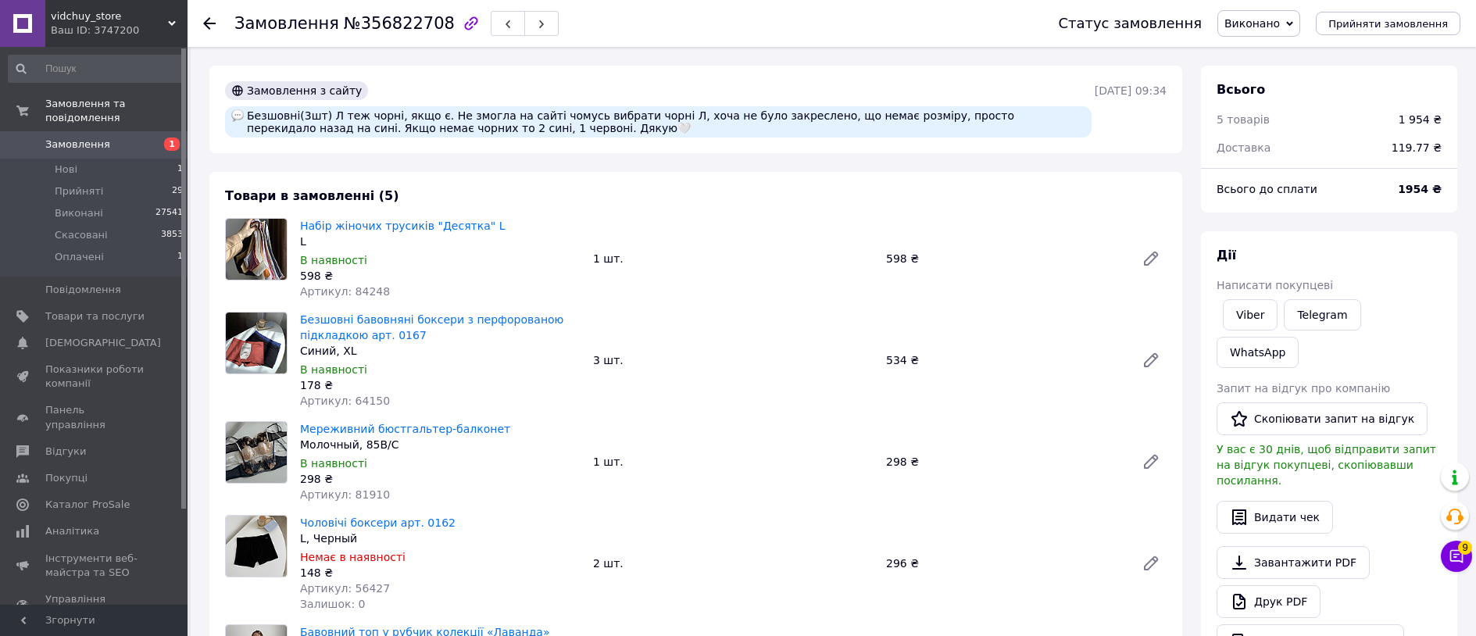 The height and width of the screenshot is (636, 1476). Describe the element at coordinates (1293, 562) in the screenshot. I see `a: Завантажити PDF` at that location.